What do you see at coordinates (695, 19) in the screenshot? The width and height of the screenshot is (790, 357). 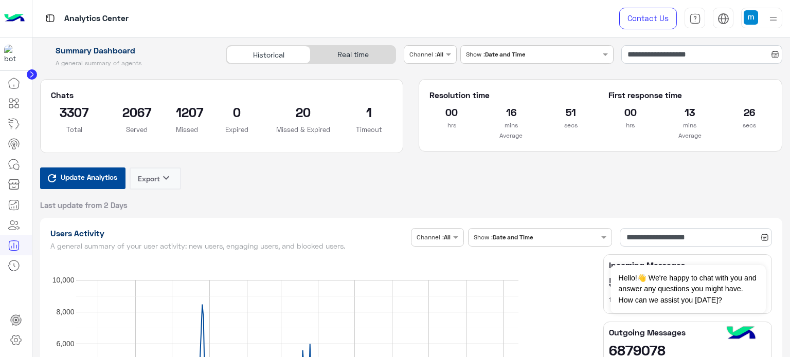 I see `a: tab` at bounding box center [695, 19].